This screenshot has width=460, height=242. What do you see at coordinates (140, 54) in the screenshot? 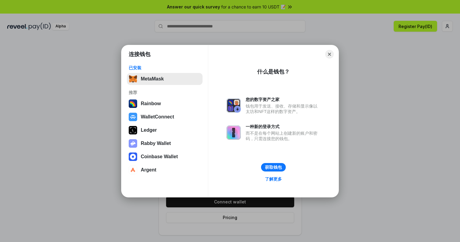
I see `h1: 连接钱包` at bounding box center [140, 54].